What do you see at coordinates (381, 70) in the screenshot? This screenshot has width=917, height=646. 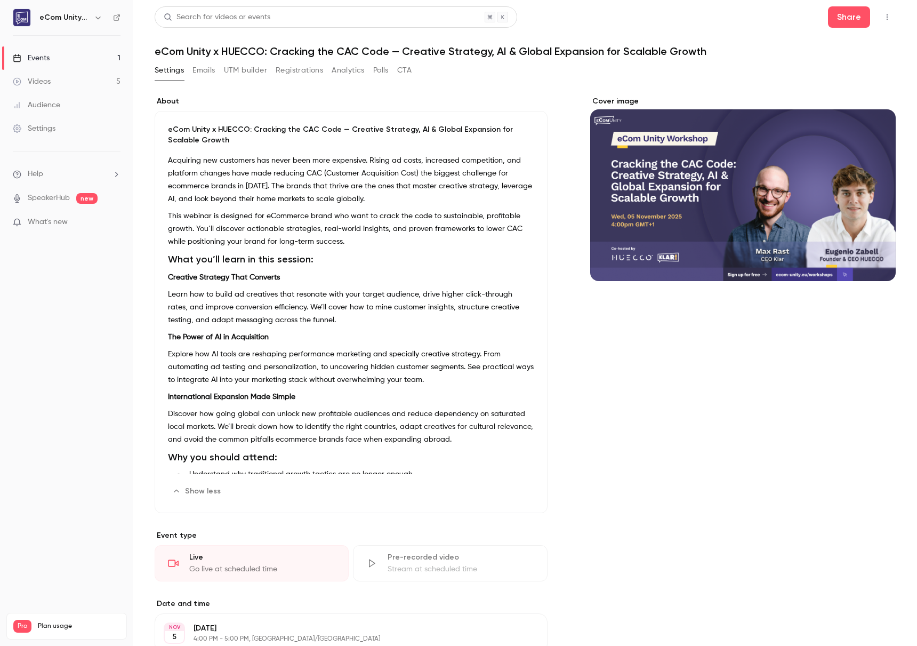 I see `button: Polls` at bounding box center [381, 70].